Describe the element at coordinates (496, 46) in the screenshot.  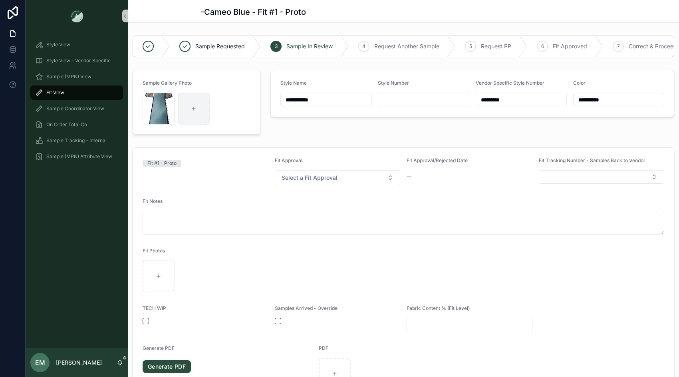
I see `span: Request PP` at that location.